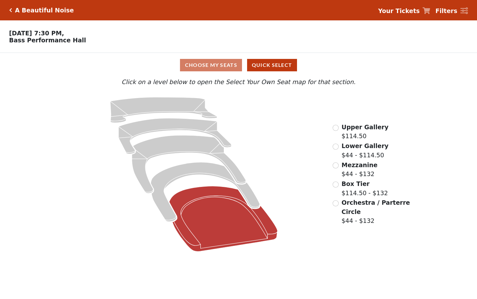  What do you see at coordinates (356, 184) in the screenshot?
I see `span: Box Tier` at bounding box center [356, 184].